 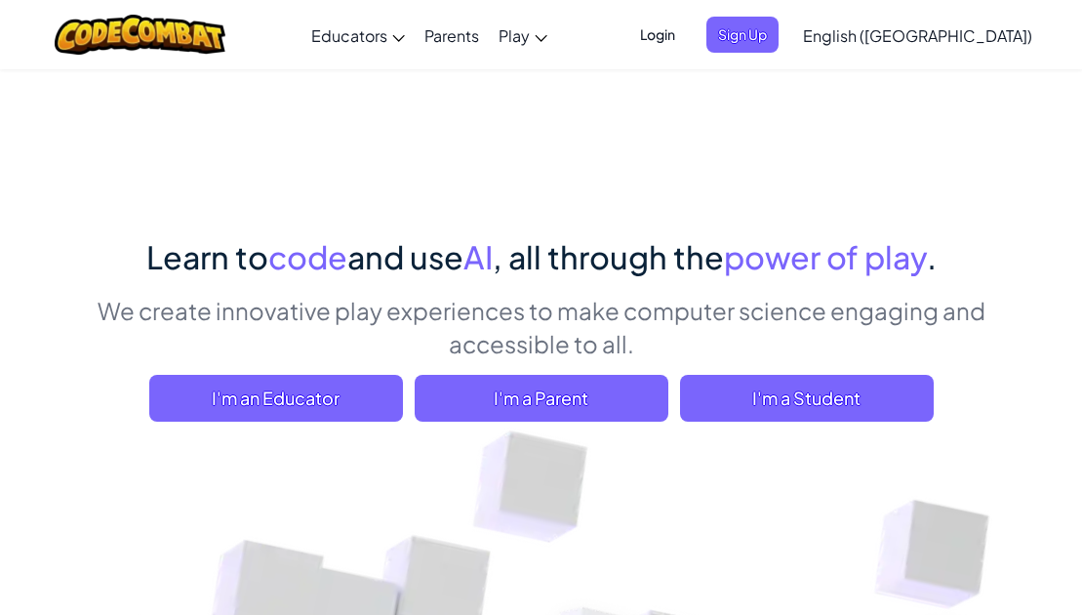 What do you see at coordinates (807, 398) in the screenshot?
I see `button: I'm a Student` at bounding box center [807, 398].